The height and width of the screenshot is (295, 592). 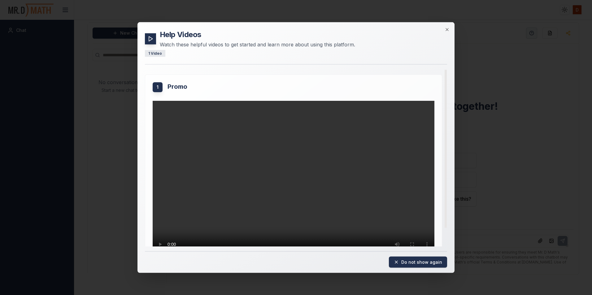 What do you see at coordinates (418, 262) in the screenshot?
I see `button: Do not show again` at bounding box center [418, 262].